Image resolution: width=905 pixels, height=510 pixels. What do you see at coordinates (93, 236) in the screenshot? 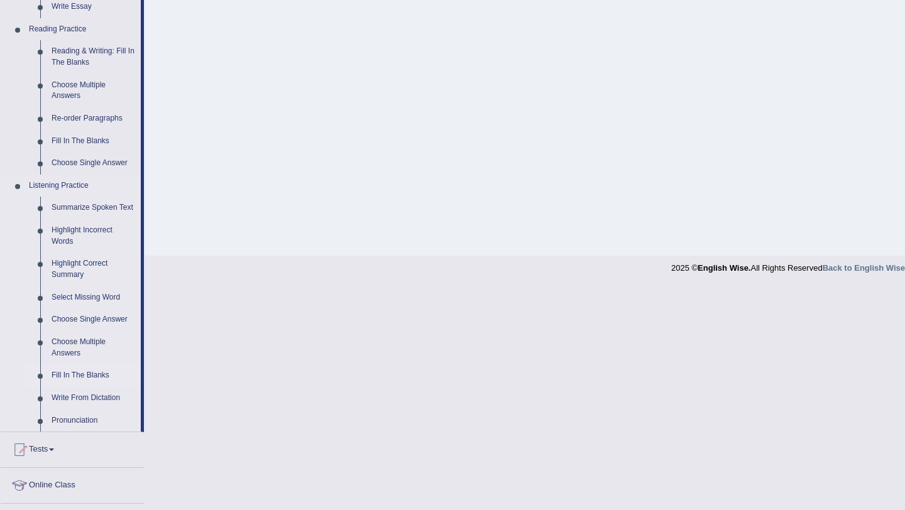
I see `a: Highlight Incorrect Words` at bounding box center [93, 236].